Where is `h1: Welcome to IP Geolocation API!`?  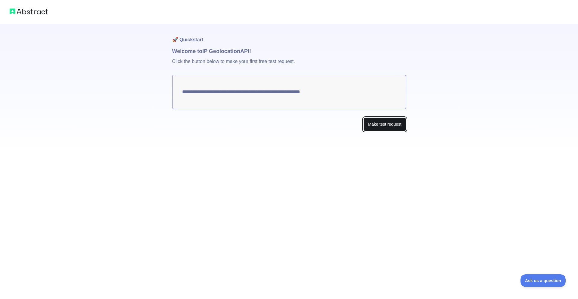
h1: Welcome to IP Geolocation API! is located at coordinates (289, 51).